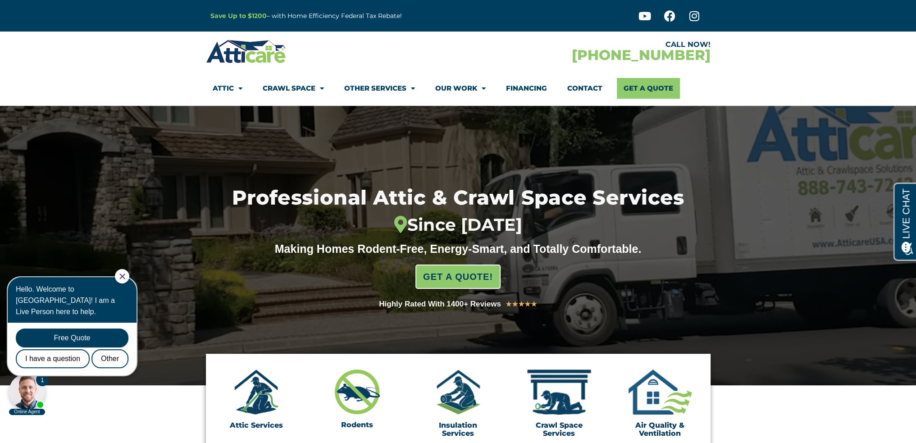 This screenshot has width=916, height=443. I want to click on nav: Menu, so click(458, 88).